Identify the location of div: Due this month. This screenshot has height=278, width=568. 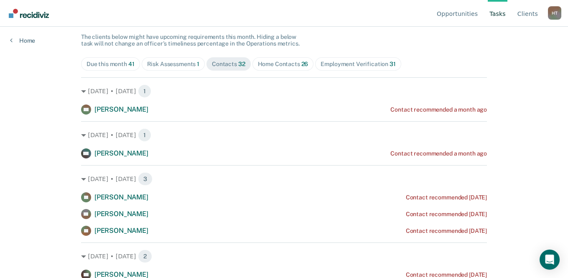
(110, 64).